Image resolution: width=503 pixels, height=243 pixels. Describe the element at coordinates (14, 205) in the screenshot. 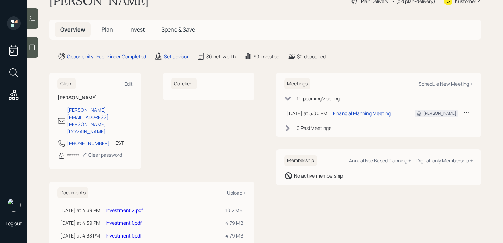

I see `img: retirable_logo.png` at that location.